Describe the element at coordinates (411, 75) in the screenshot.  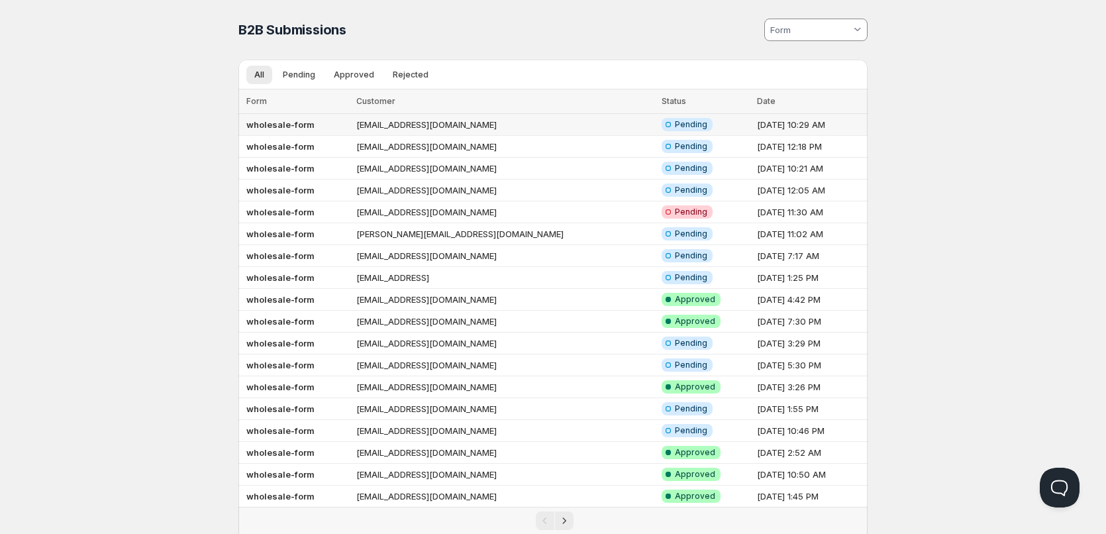
I see `span: Rejected` at that location.